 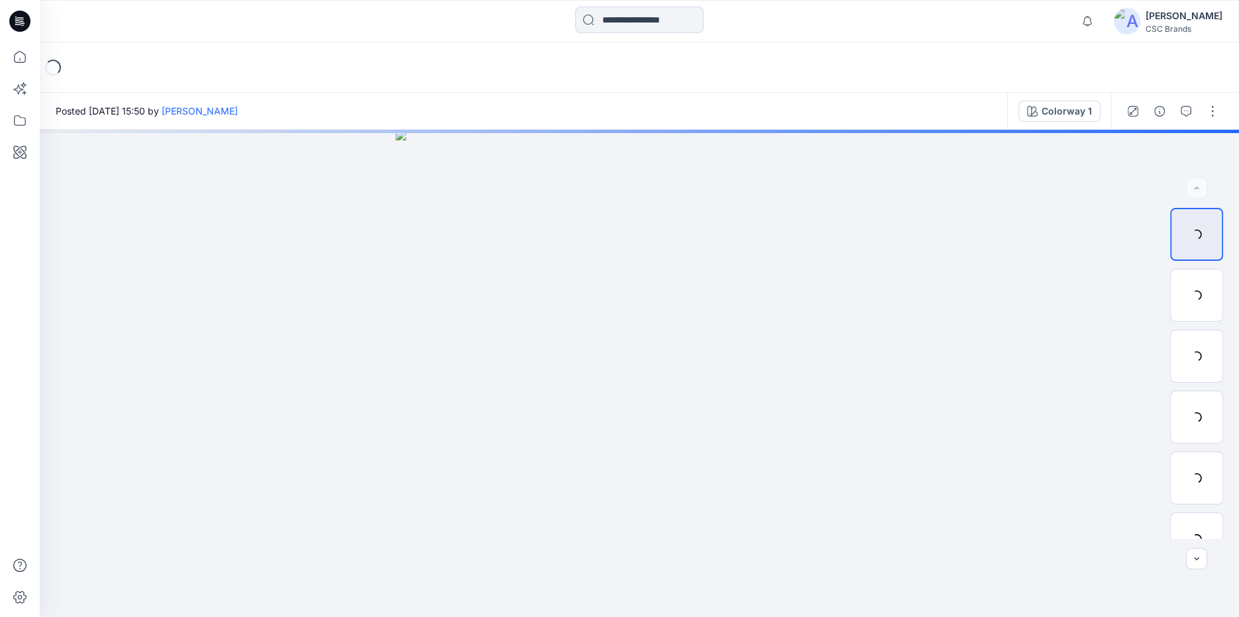 What do you see at coordinates (1059, 111) in the screenshot?
I see `button: Colorway 1` at bounding box center [1059, 111].